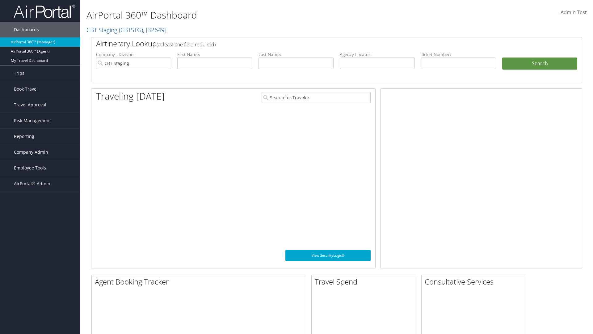 This screenshot has width=593, height=334. I want to click on span: , [ 32649 ], so click(155, 30).